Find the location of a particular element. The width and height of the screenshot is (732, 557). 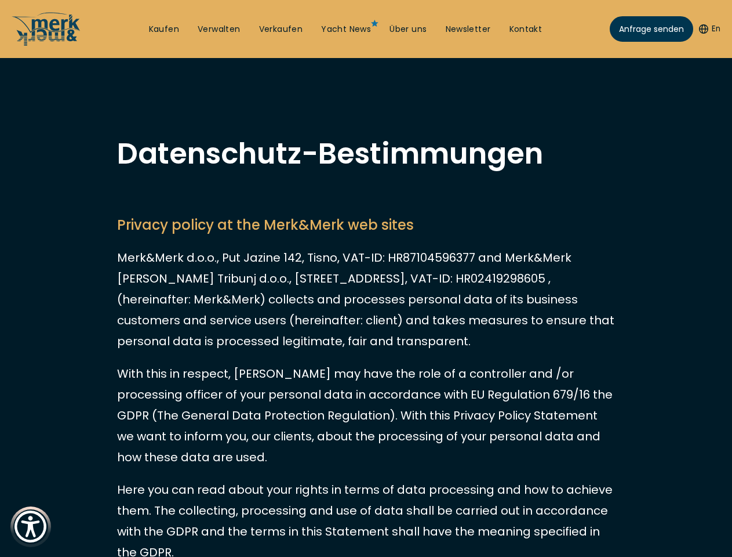

h1: Datenschutz-Bestimmungen is located at coordinates (366, 154).